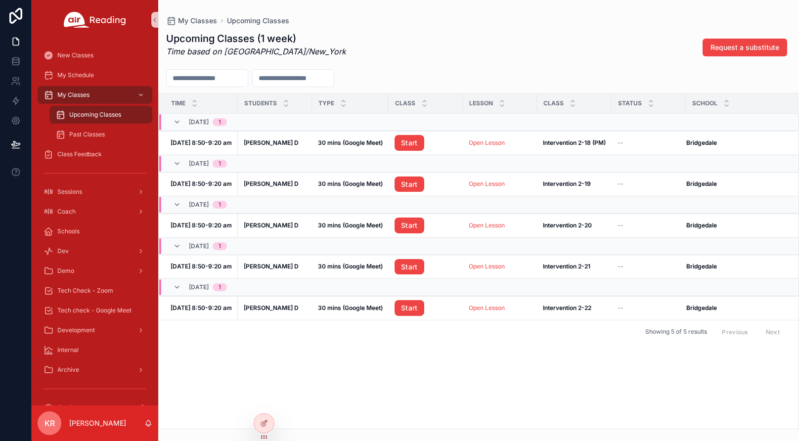  What do you see at coordinates (76, 330) in the screenshot?
I see `span: Development` at bounding box center [76, 330].